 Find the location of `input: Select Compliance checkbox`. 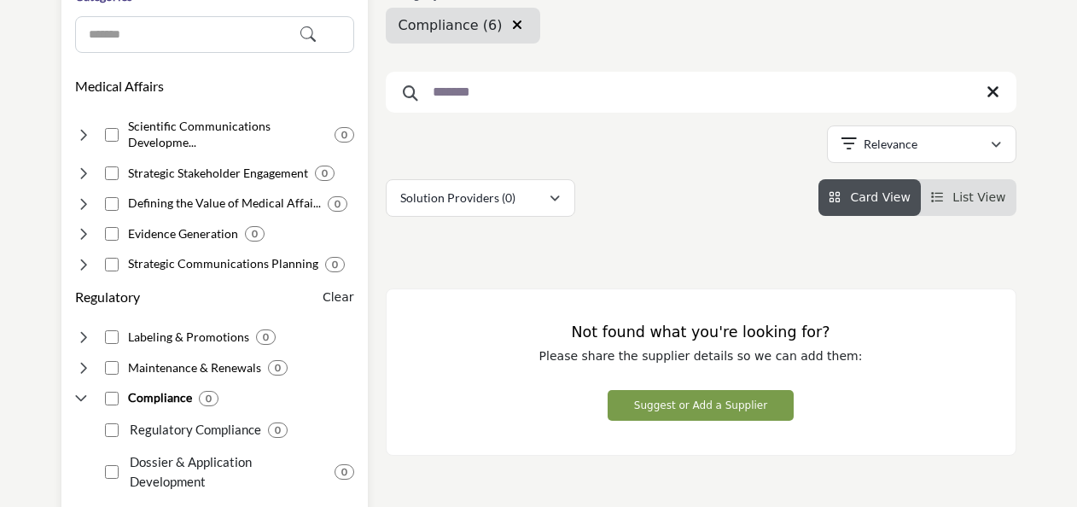

input: Select Compliance checkbox is located at coordinates (112, 398).